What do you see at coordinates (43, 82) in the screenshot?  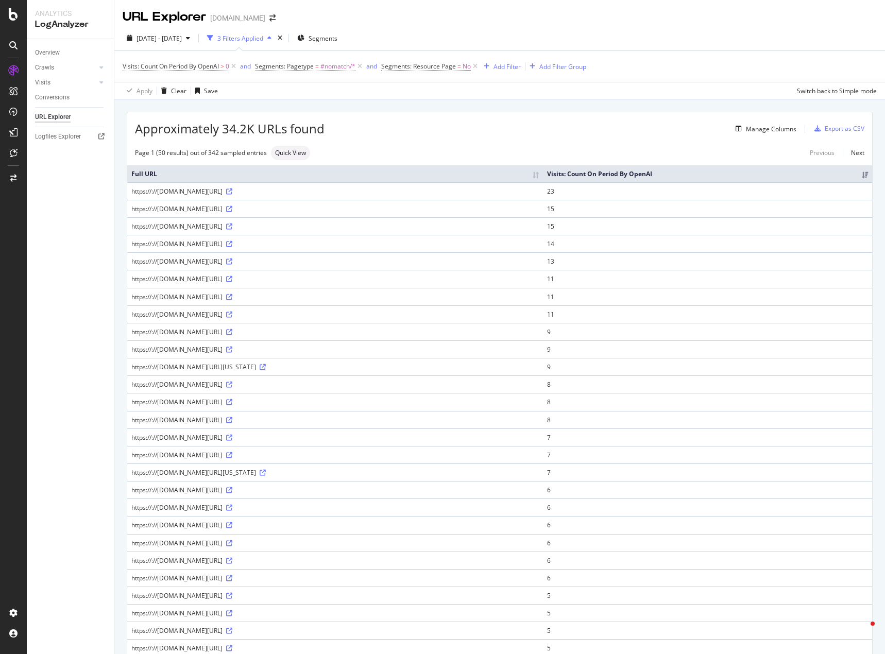 I see `div: Visits` at bounding box center [43, 82].